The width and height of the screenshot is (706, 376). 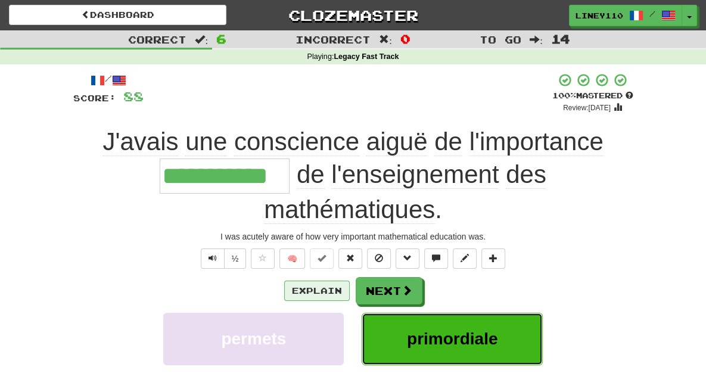 I want to click on button: Edit sentence (alt+d), so click(x=465, y=259).